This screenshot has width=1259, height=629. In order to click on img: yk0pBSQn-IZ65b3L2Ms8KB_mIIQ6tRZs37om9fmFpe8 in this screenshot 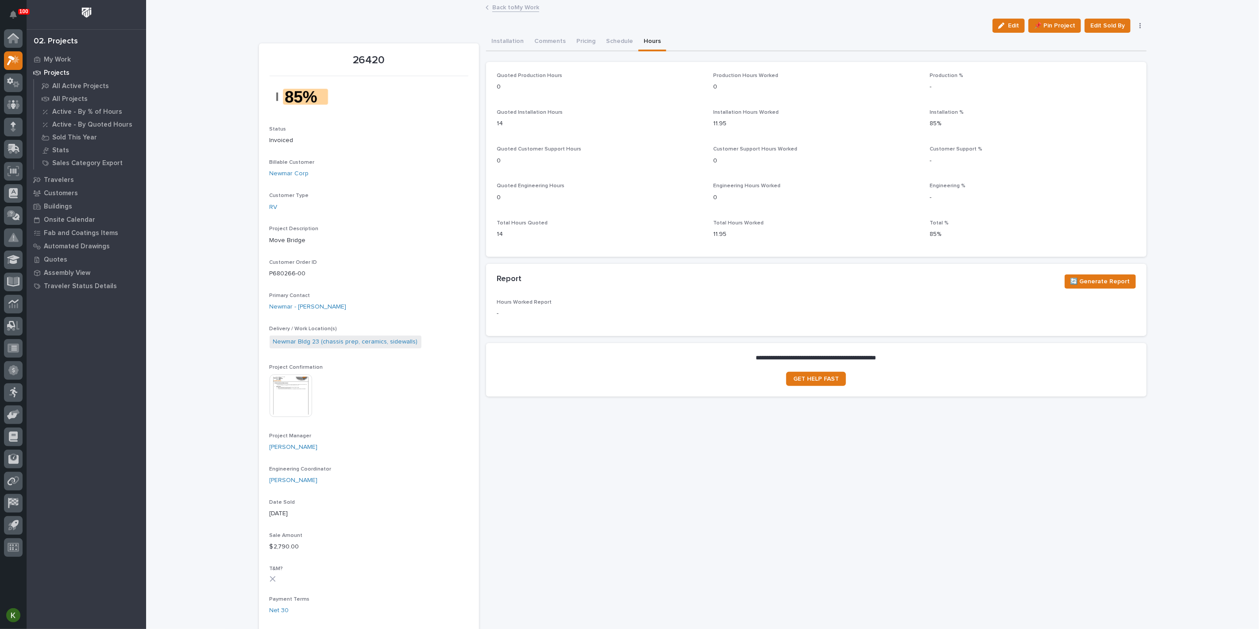, I will do `click(303, 97)`.